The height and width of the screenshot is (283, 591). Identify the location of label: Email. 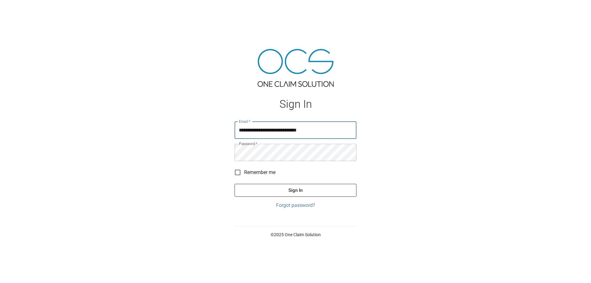
(245, 121).